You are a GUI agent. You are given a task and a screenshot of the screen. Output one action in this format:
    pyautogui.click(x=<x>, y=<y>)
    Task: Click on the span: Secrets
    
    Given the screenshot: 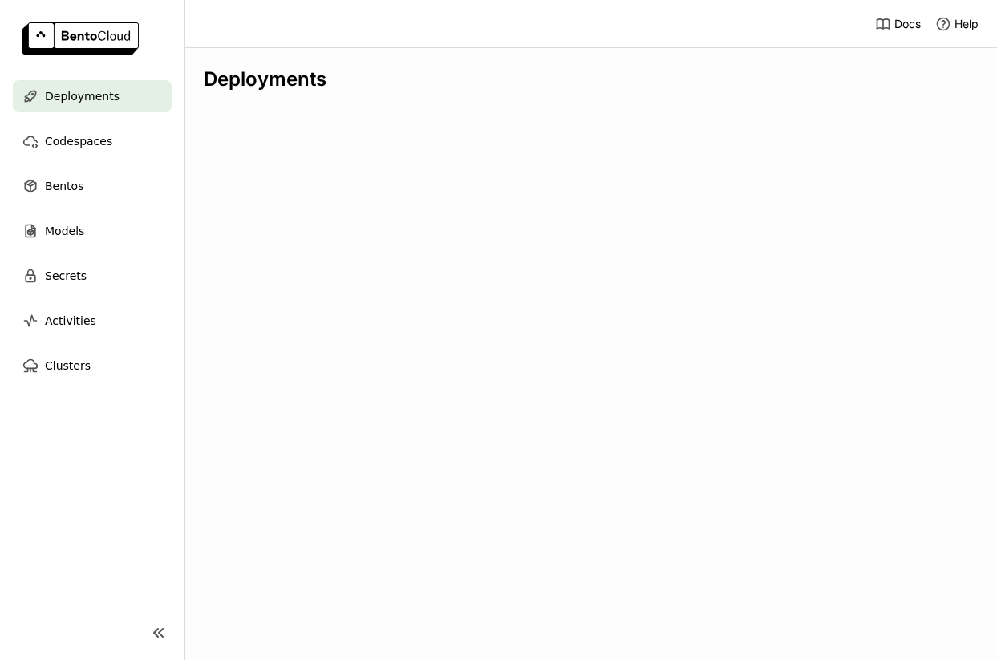 What is the action you would take?
    pyautogui.click(x=66, y=276)
    